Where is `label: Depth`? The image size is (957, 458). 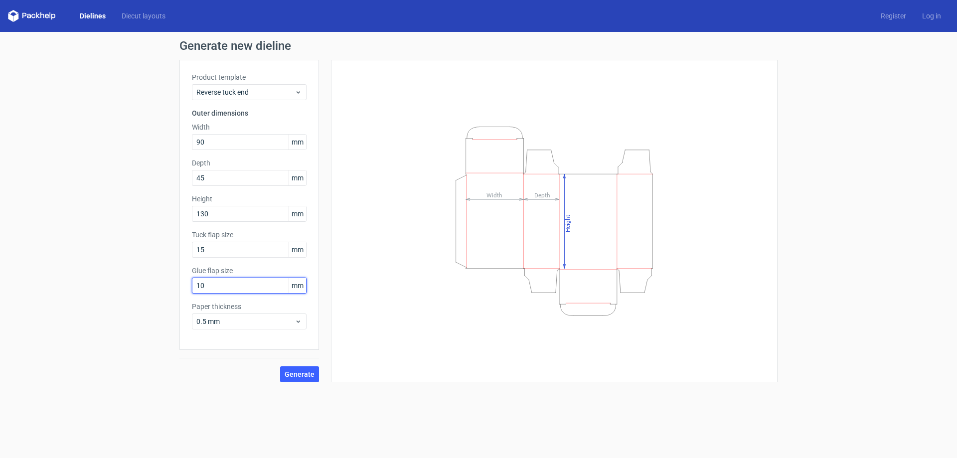
label: Depth is located at coordinates (249, 163).